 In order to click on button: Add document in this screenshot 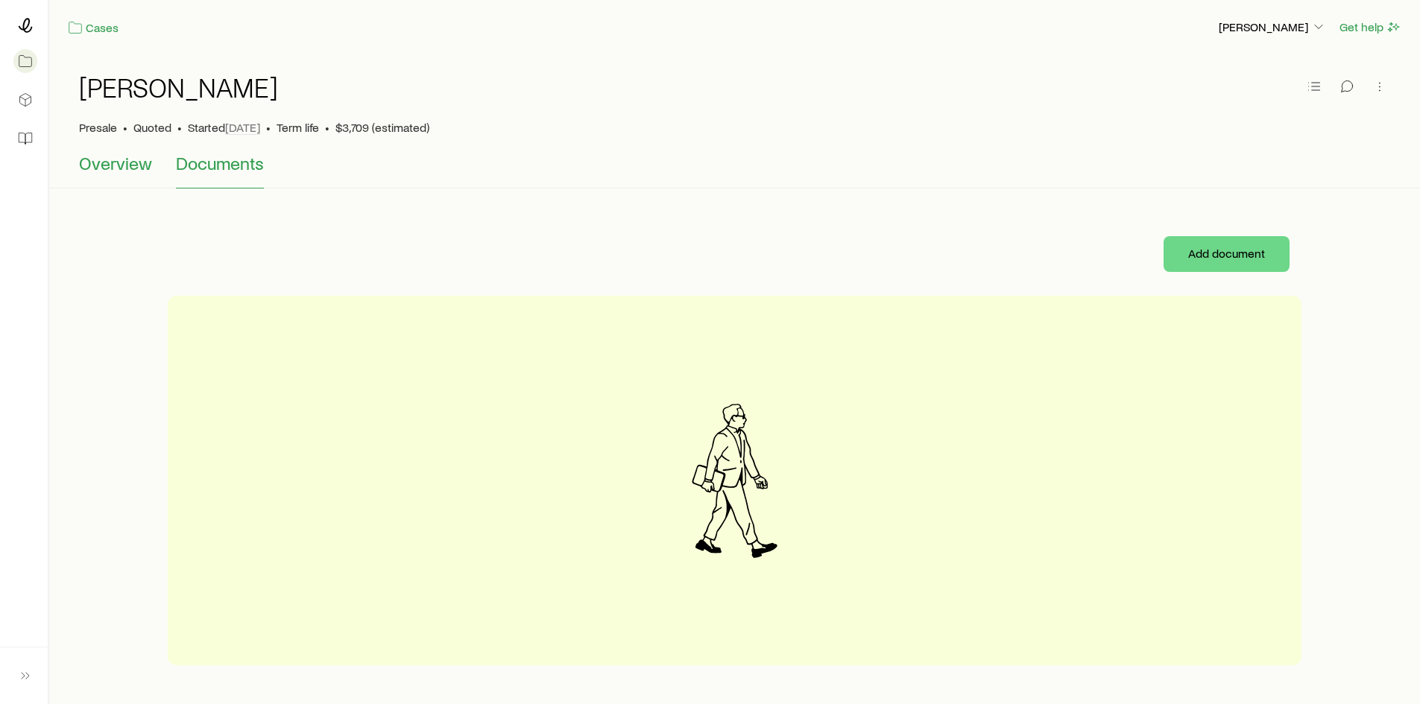, I will do `click(1226, 254)`.